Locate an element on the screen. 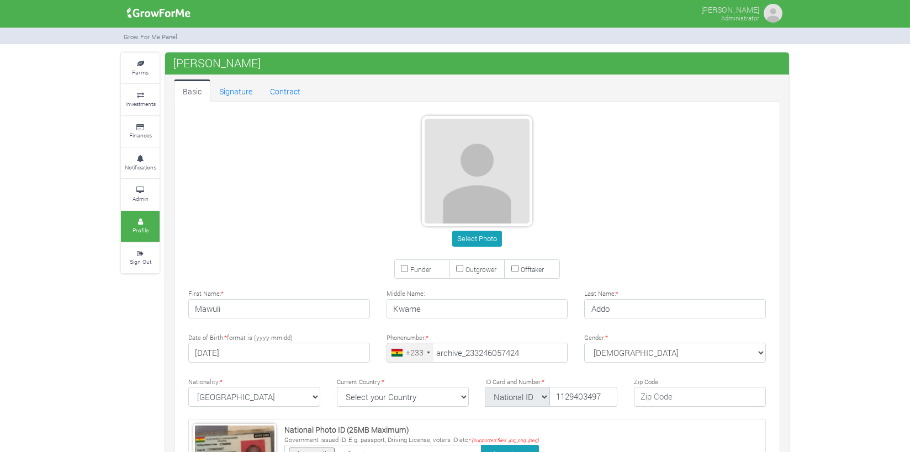 This screenshot has height=452, width=910. button: Select Photo is located at coordinates (476, 239).